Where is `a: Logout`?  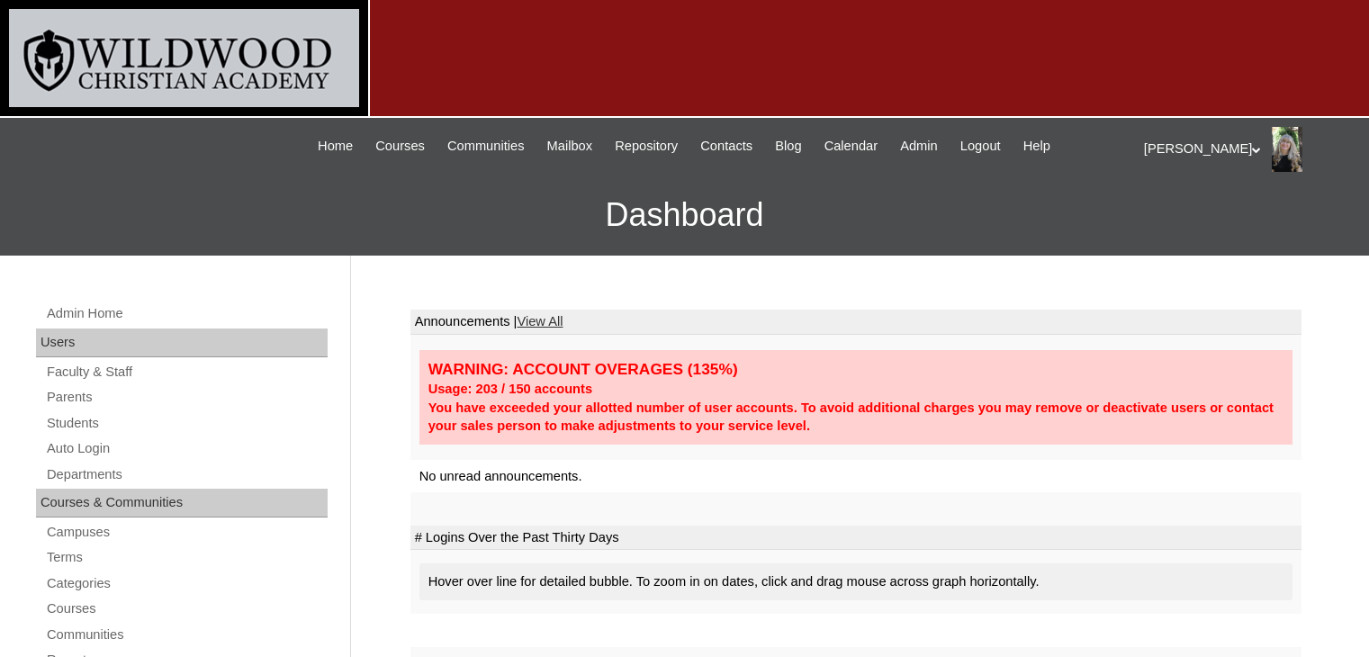 a: Logout is located at coordinates (980, 146).